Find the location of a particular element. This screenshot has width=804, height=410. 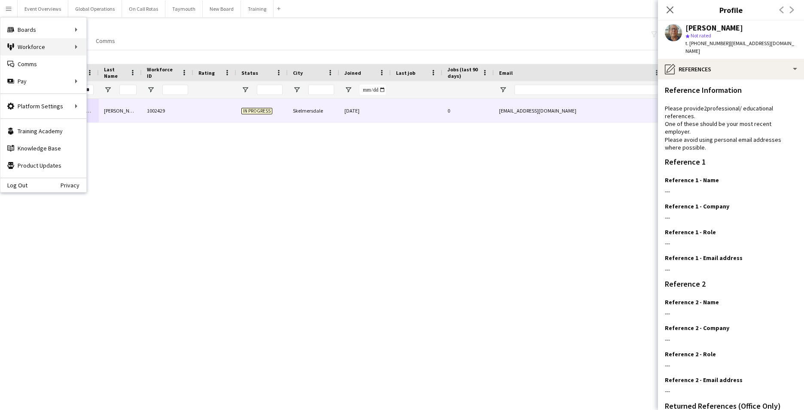

input: City Filter Input is located at coordinates (321, 90).